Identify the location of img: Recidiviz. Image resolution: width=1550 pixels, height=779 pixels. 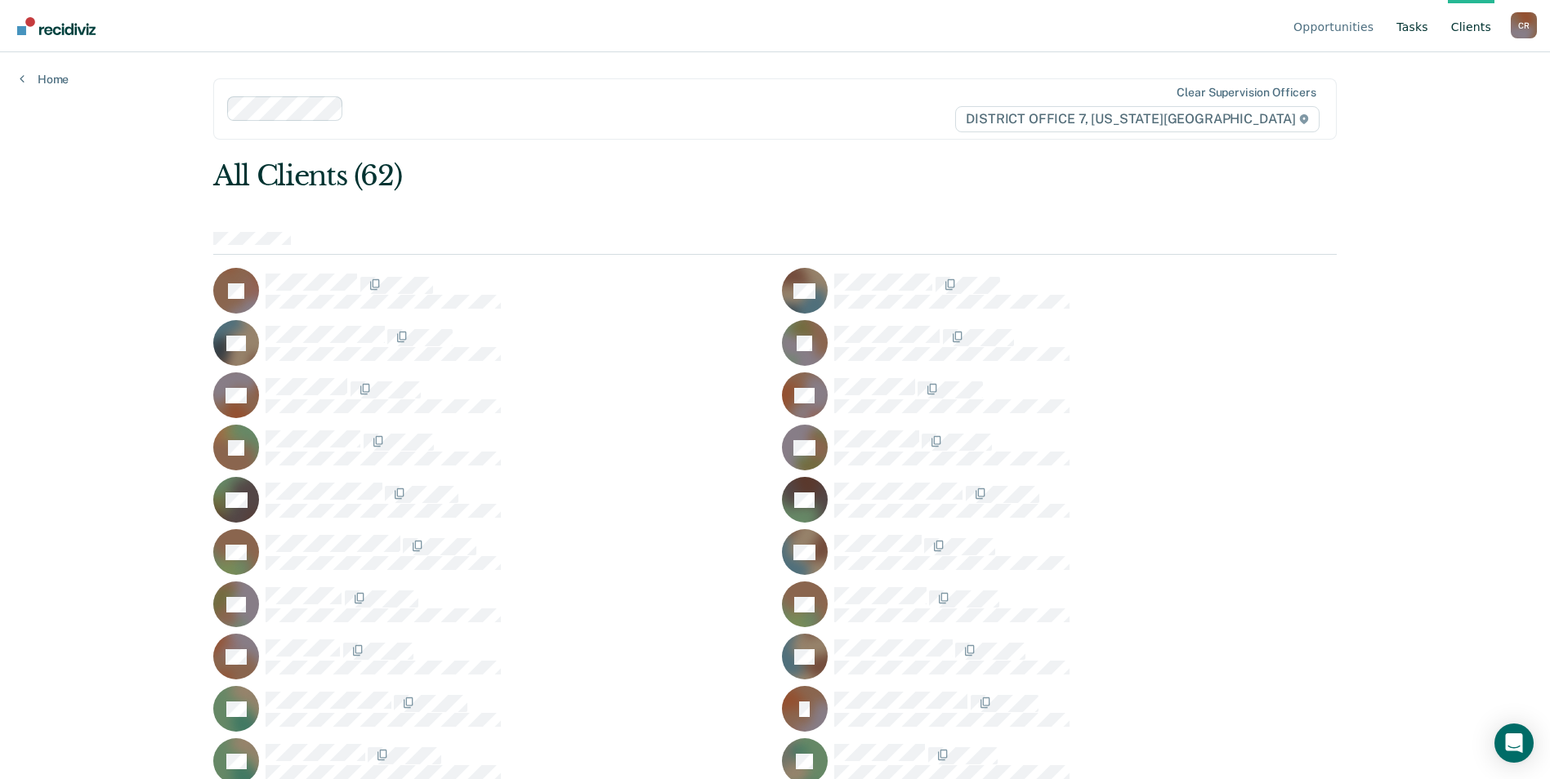
(56, 26).